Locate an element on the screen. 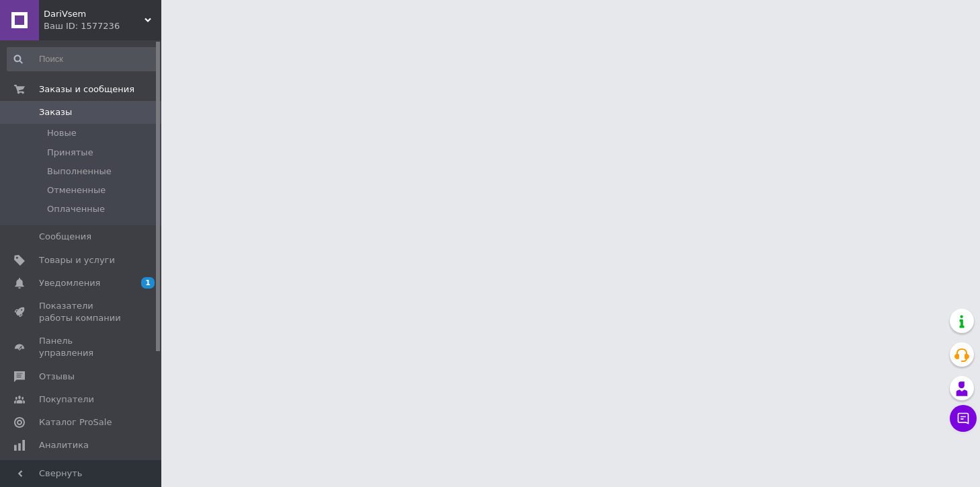 This screenshot has height=487, width=980. span: Панель управления is located at coordinates (81, 347).